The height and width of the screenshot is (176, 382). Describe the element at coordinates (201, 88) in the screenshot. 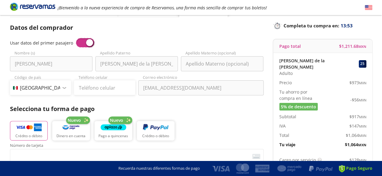

I see `input: Correo electrónico` at that location.